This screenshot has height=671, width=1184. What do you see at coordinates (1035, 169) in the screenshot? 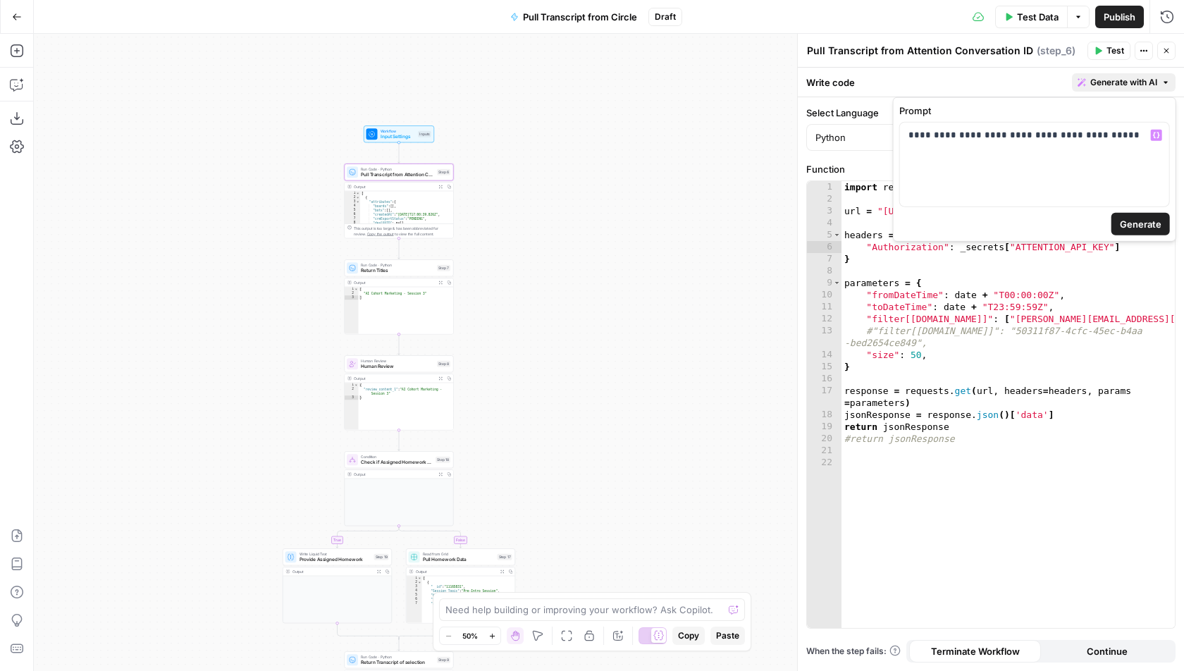
I see `div: Generate with AI` at bounding box center [1035, 169].